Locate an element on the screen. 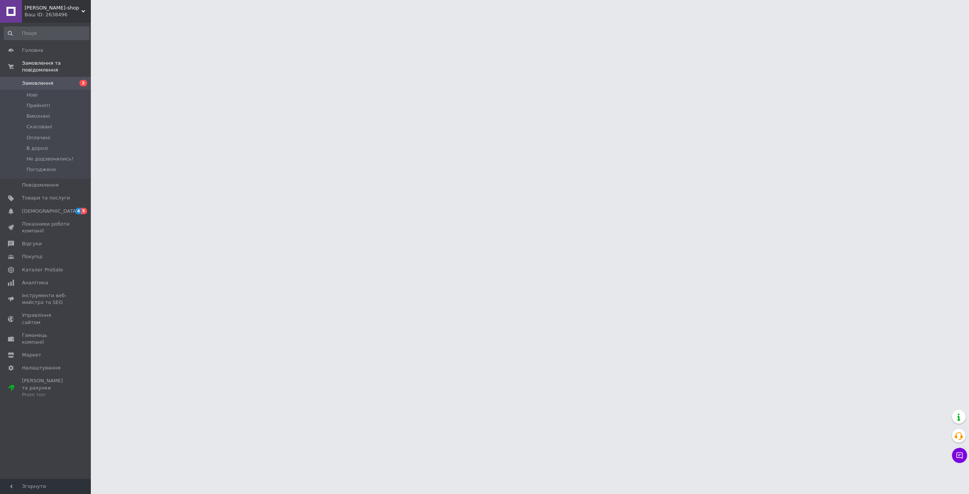 The width and height of the screenshot is (969, 494). span: Каталог ProSale is located at coordinates (42, 270).